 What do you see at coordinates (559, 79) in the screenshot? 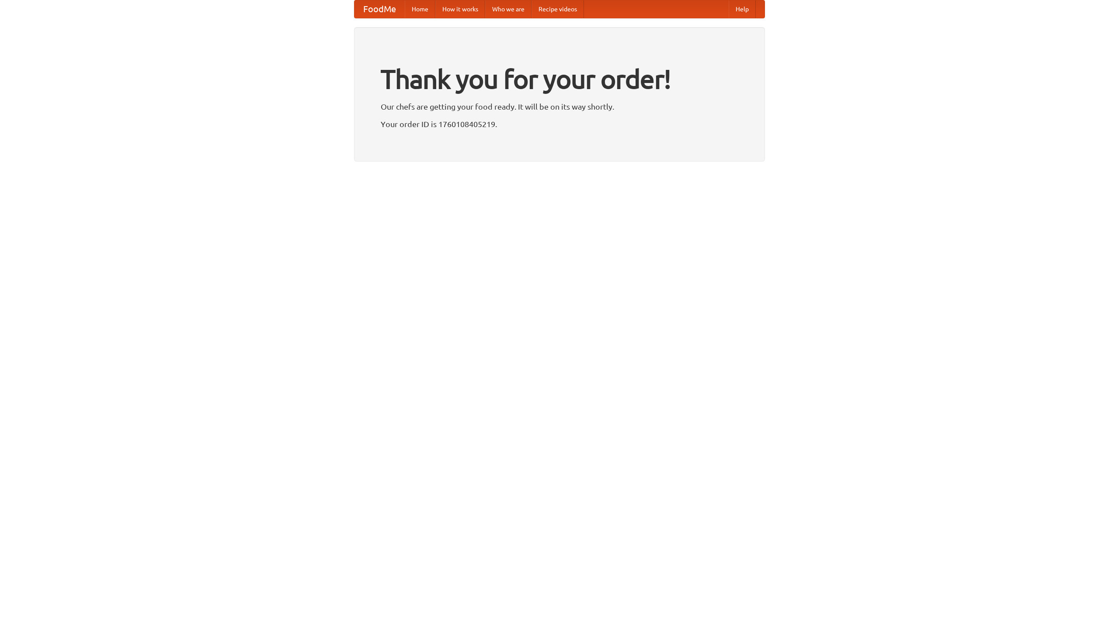
I see `h1: Thank you for your order!` at bounding box center [559, 79].